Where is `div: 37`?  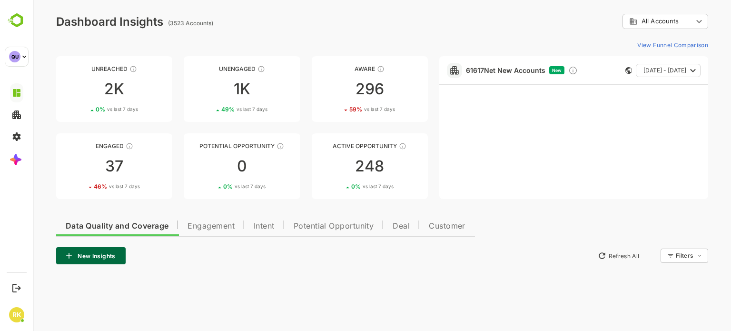 div: 37 is located at coordinates (81, 166).